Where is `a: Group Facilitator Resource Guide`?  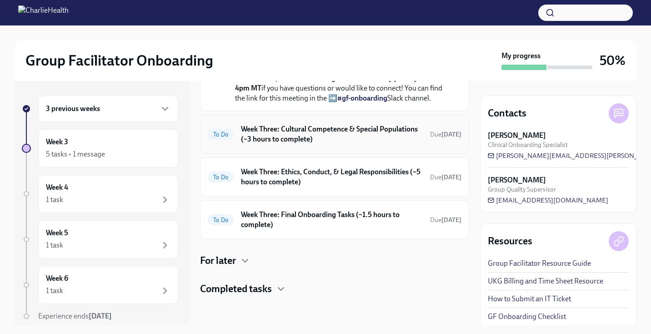
a: Group Facilitator Resource Guide is located at coordinates (539, 263).